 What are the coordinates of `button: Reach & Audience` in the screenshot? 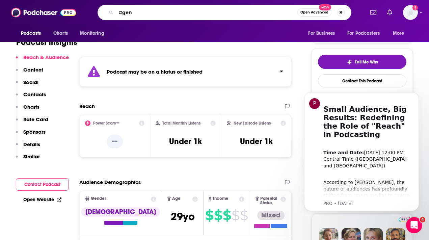 It's located at (42, 60).